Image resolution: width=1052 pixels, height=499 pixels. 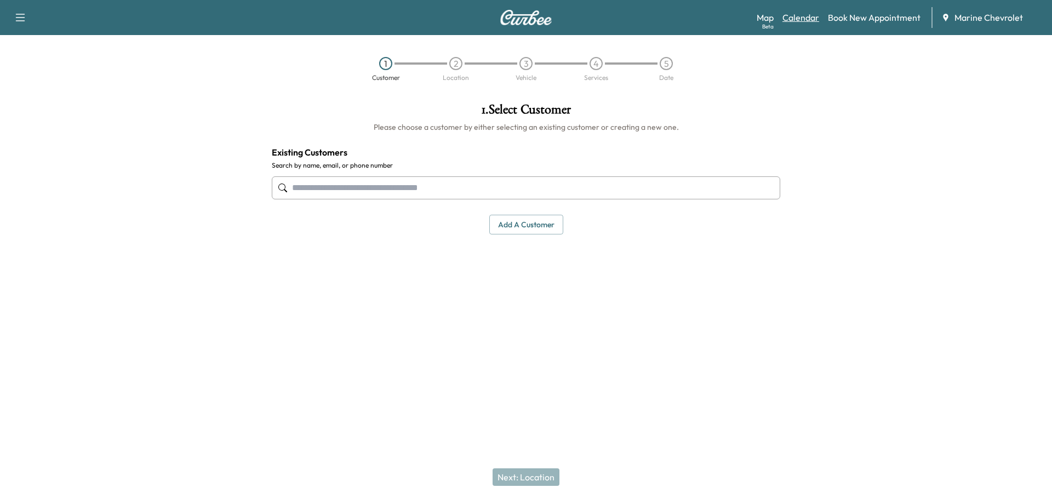 I want to click on div: Vehicle, so click(x=526, y=78).